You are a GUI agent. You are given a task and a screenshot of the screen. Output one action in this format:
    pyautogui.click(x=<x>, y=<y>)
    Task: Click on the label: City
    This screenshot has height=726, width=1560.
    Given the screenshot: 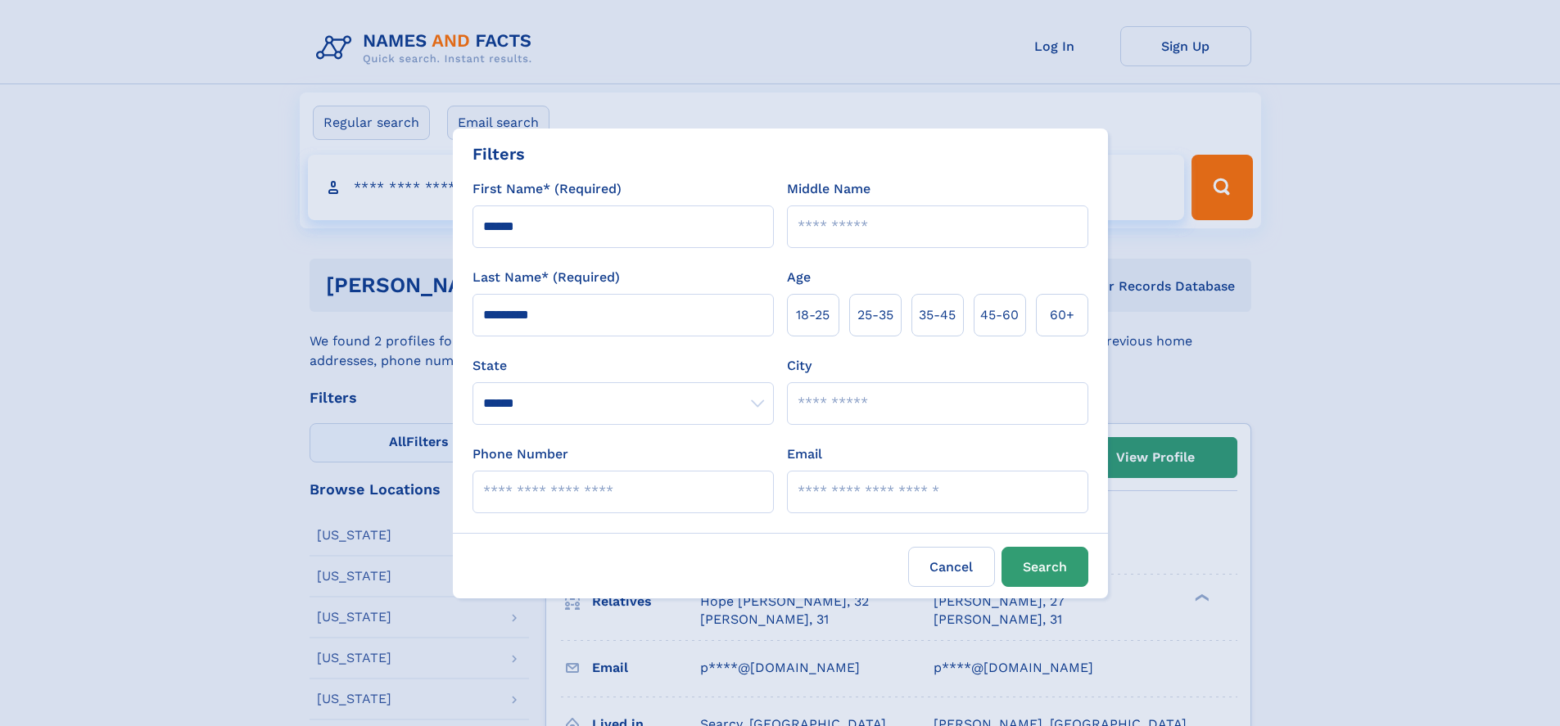 What is the action you would take?
    pyautogui.click(x=799, y=366)
    